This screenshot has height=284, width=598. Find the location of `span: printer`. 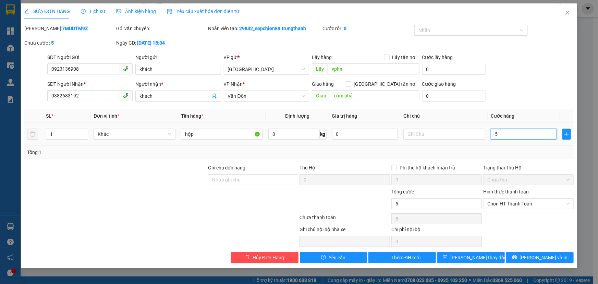

span: printer is located at coordinates (515, 257).